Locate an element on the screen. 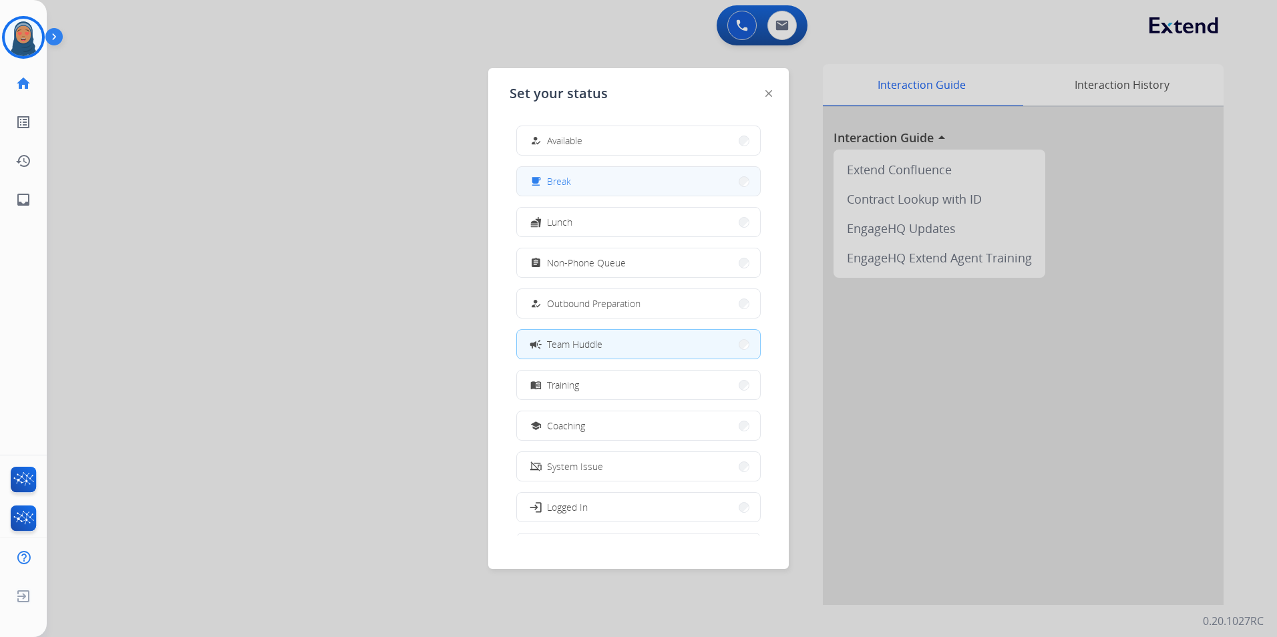  mat-icon: menu_book is located at coordinates (536, 385).